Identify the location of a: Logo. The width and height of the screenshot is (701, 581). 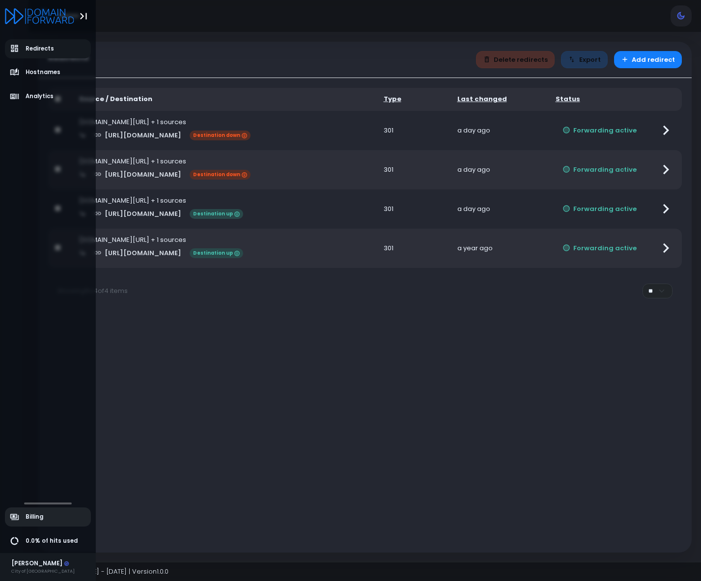
(39, 15).